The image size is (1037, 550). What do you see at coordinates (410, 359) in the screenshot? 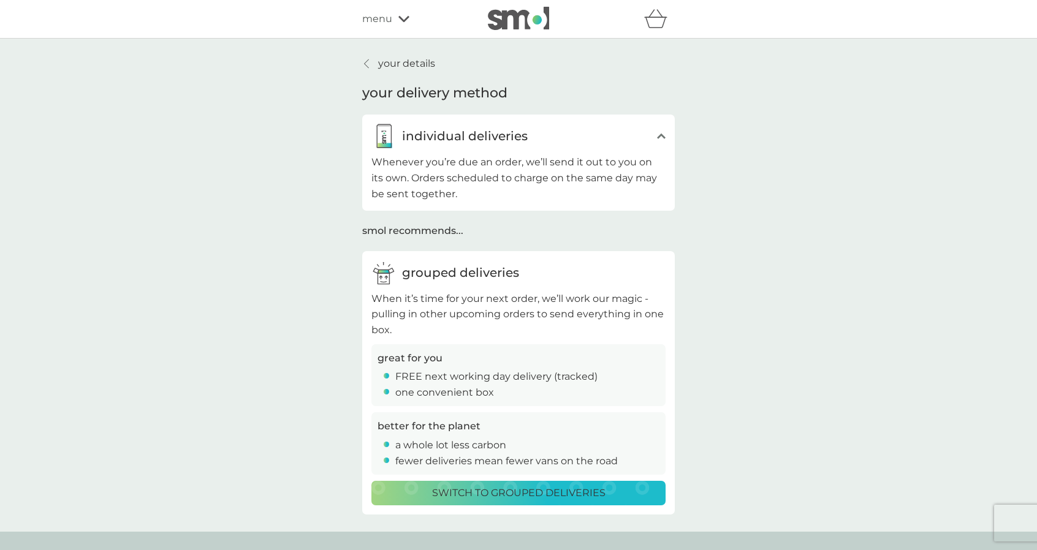
I see `p: great for you` at bounding box center [410, 359].